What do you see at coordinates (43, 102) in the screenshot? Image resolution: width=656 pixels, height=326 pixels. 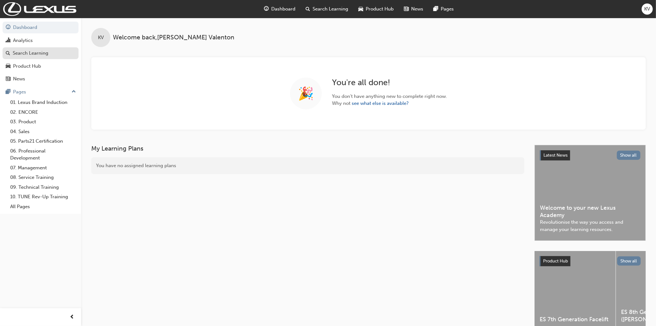 I see `a: 01. Lexus Brand Induction` at bounding box center [43, 102].